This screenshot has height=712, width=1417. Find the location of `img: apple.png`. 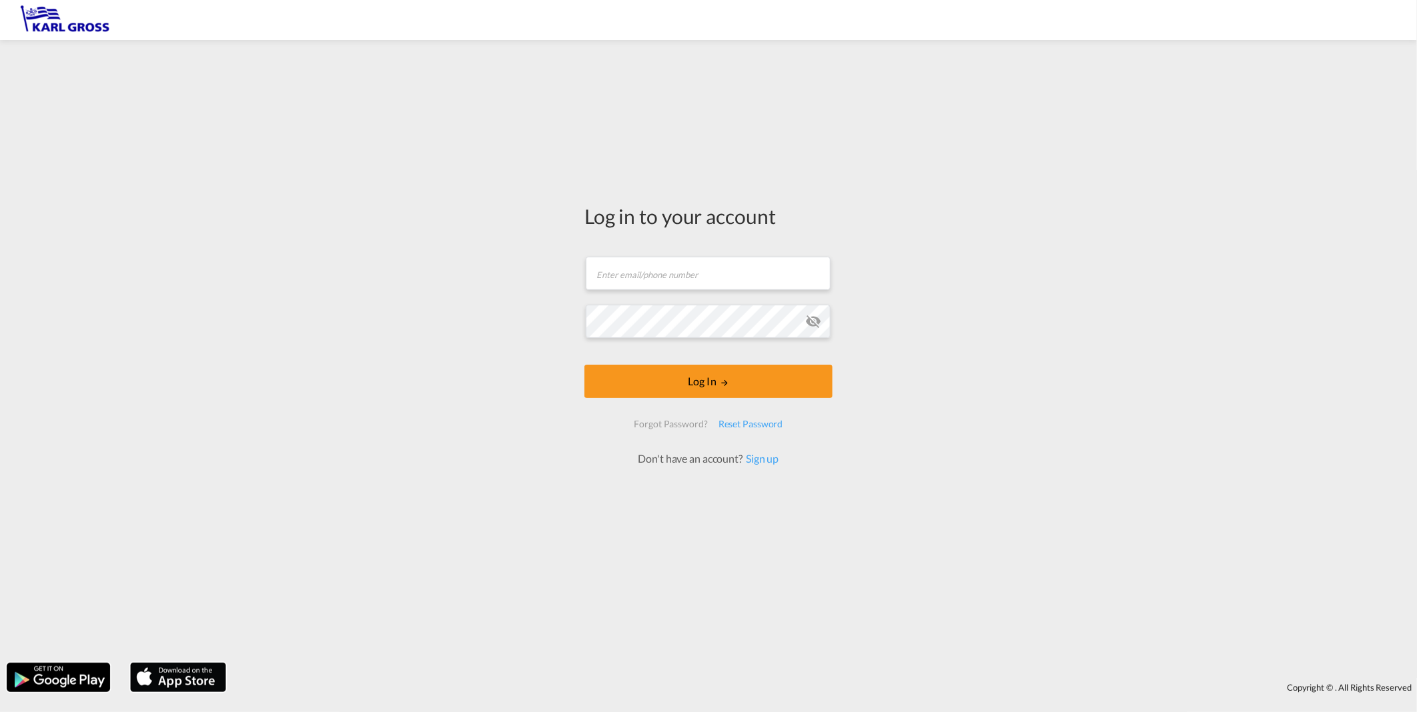

img: apple.png is located at coordinates (178, 678).